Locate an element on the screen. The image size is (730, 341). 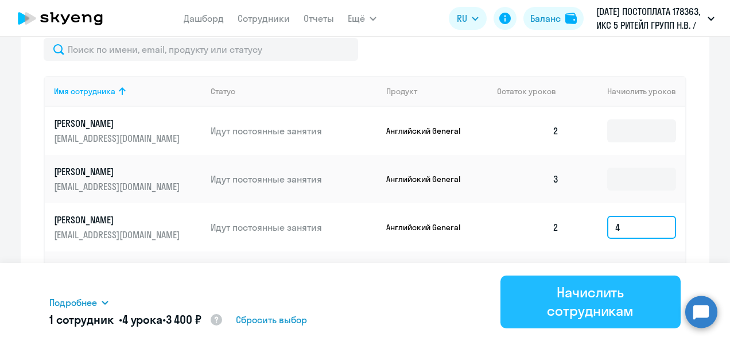
td: 3 is located at coordinates (528, 179).